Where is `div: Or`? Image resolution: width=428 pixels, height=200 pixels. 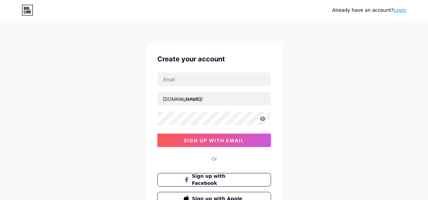 div: Or is located at coordinates (214, 159).